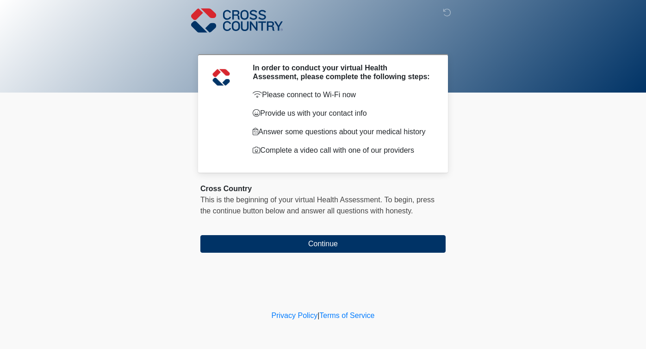  I want to click on button: Continue, so click(323, 244).